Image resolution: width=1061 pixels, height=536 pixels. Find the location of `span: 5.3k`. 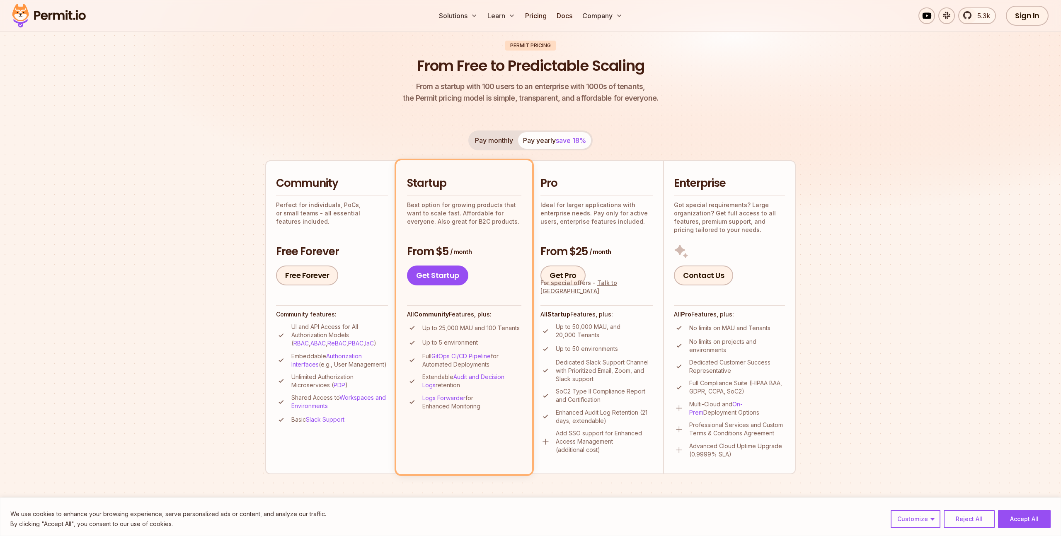

span: 5.3k is located at coordinates (981, 16).